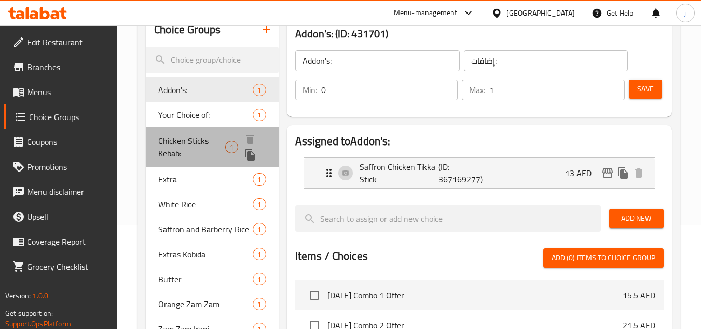 The width and height of the screenshot is (701, 329). What do you see at coordinates (315, 295) in the screenshot?
I see `span: Select choice` at bounding box center [315, 295].